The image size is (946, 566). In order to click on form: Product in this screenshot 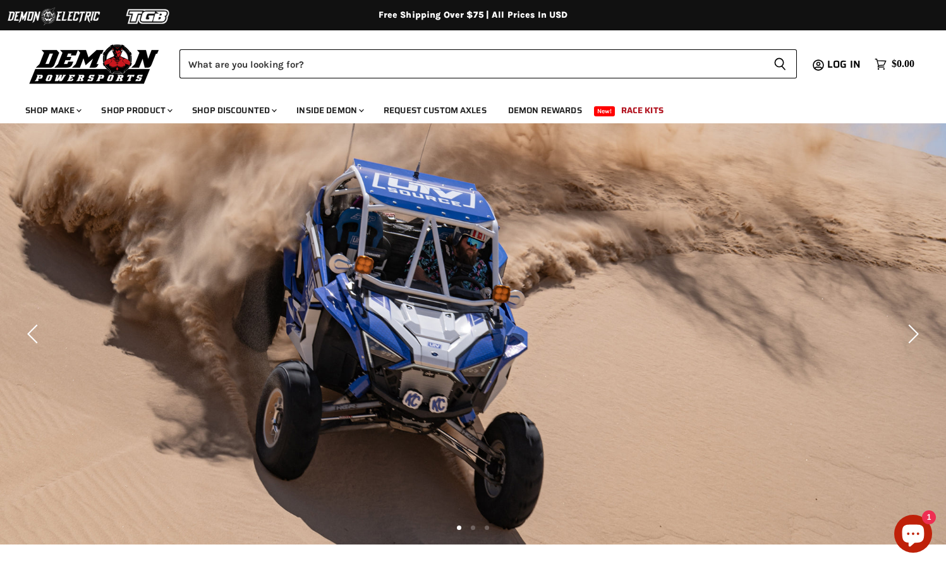, I will do `click(488, 64)`.